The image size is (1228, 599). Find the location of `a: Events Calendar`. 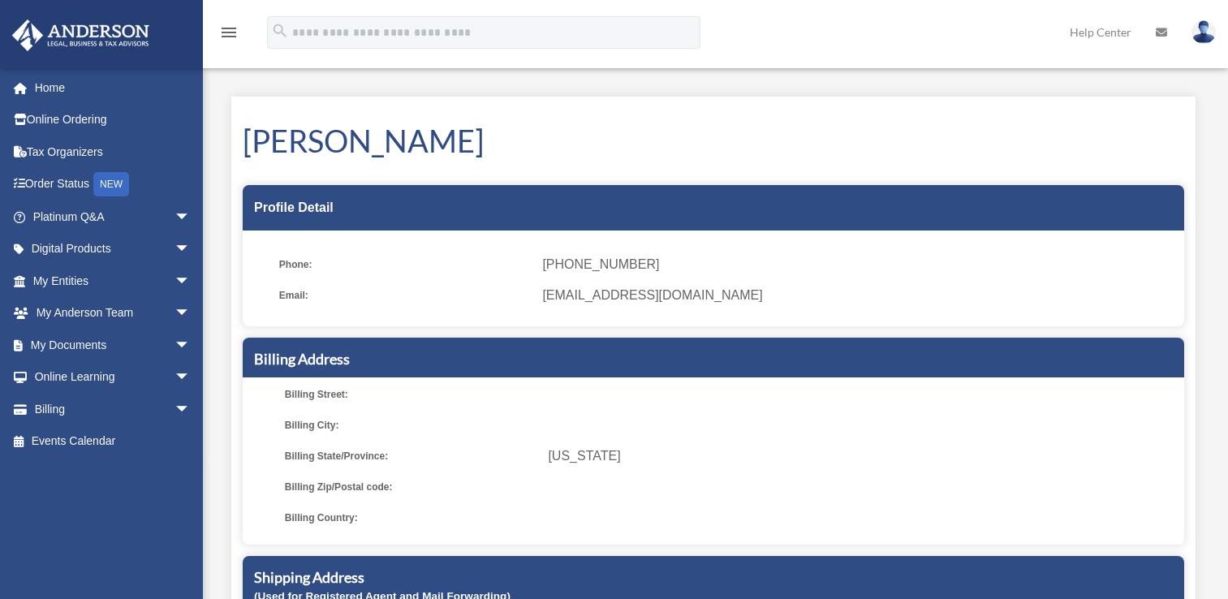

a: Events Calendar is located at coordinates (113, 442).